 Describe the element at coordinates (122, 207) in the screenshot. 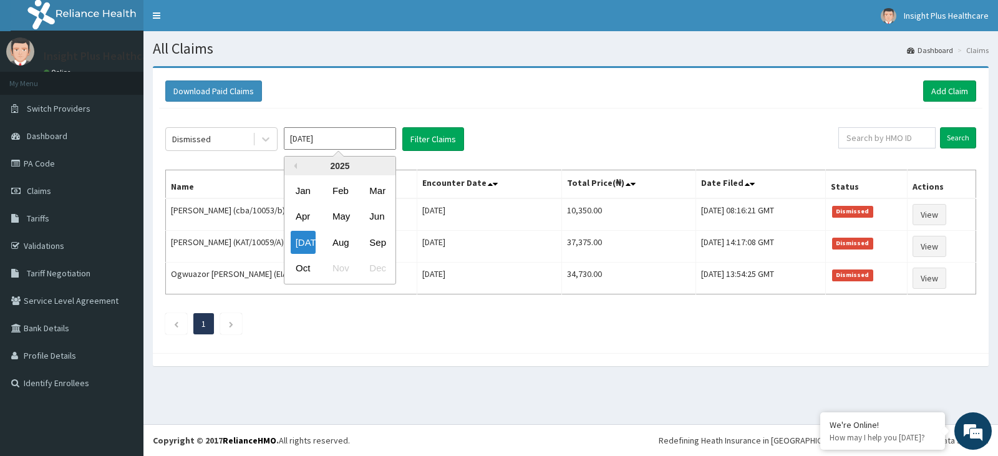

I see `span: We're online!` at that location.